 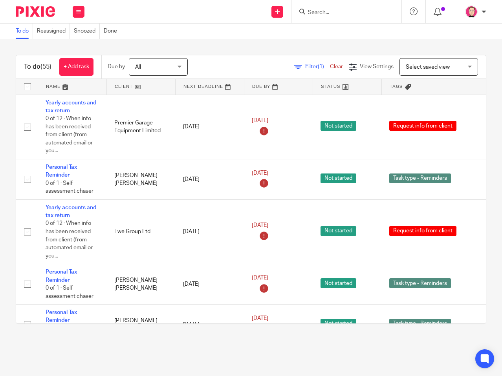 What do you see at coordinates (377, 67) in the screenshot?
I see `span: View Settings` at bounding box center [377, 67].